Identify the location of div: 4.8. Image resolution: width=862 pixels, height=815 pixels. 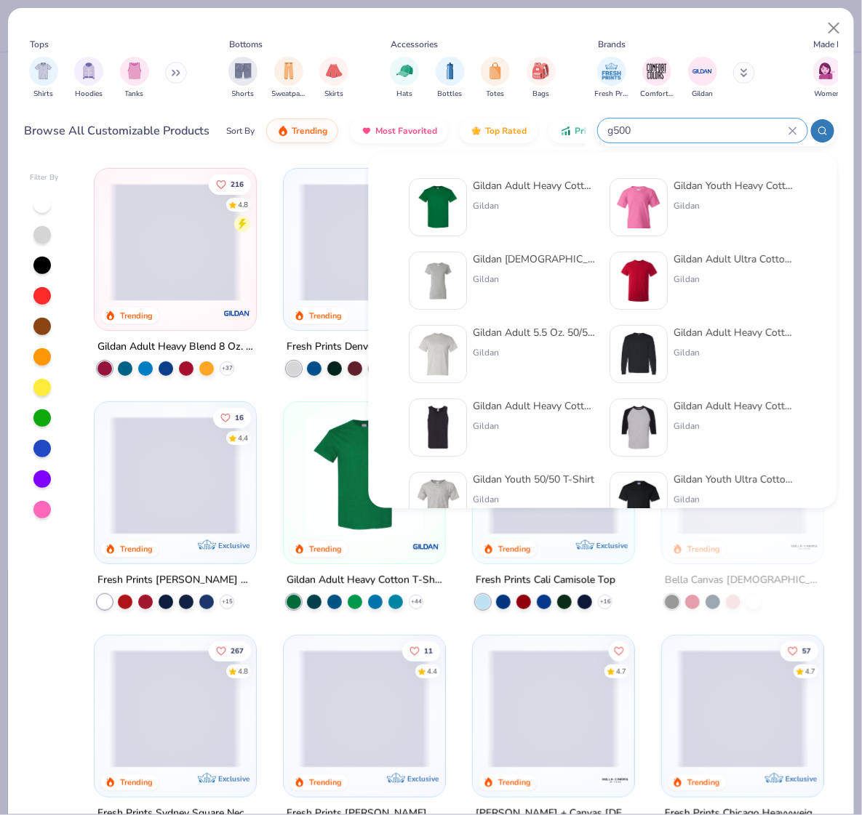
(243, 204).